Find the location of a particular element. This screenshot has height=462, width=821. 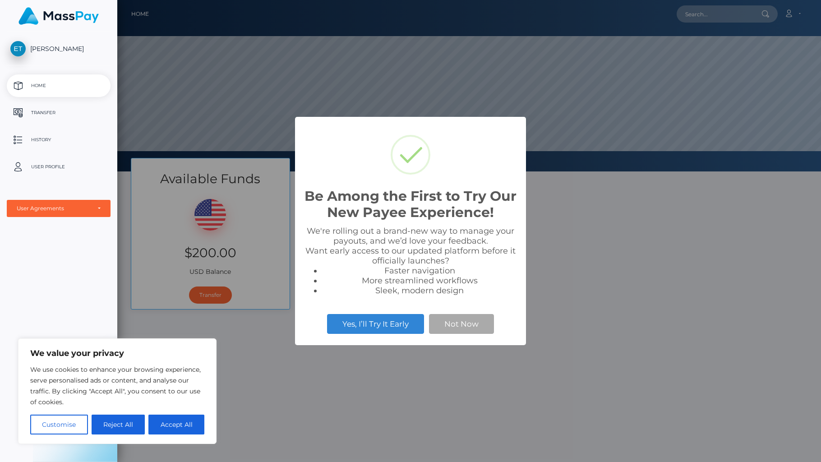

div: We're rolling out a brand-new way to manage your payouts, and we’d love your feedback. Want early... is located at coordinates (411, 261).